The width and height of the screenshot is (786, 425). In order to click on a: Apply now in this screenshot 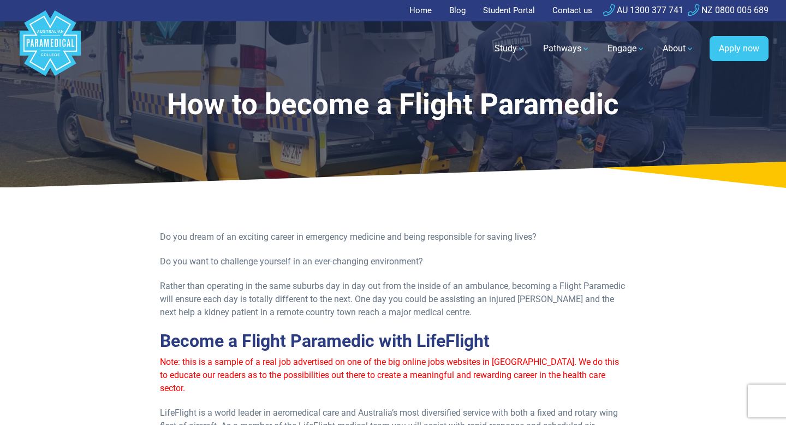, I will do `click(739, 49)`.